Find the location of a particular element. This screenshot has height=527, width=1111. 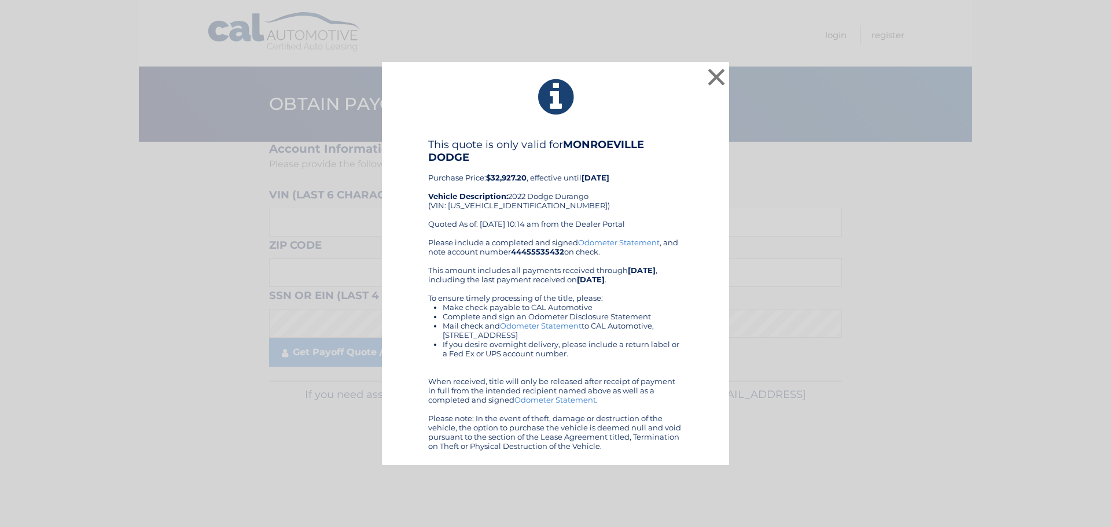

b: 44455535432 is located at coordinates (538, 252).